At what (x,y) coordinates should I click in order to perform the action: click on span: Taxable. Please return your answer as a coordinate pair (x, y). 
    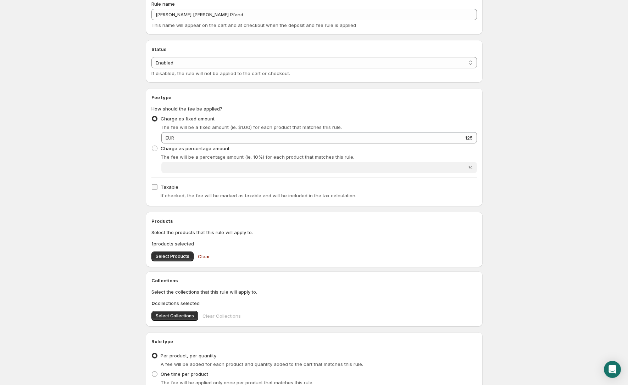
    Looking at the image, I should click on (169, 187).